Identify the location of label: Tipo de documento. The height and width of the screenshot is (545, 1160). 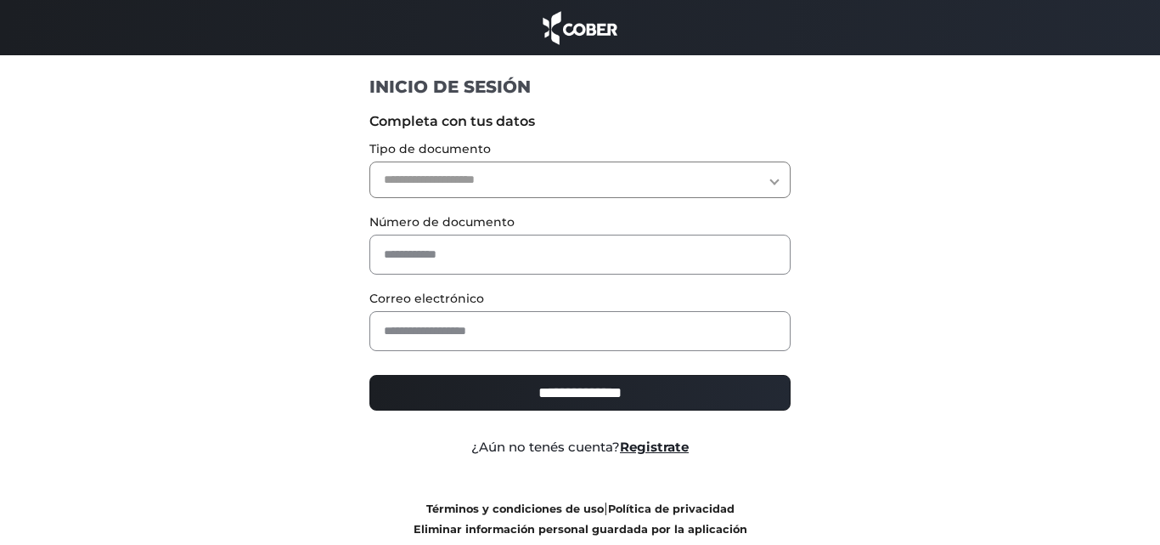
(580, 149).